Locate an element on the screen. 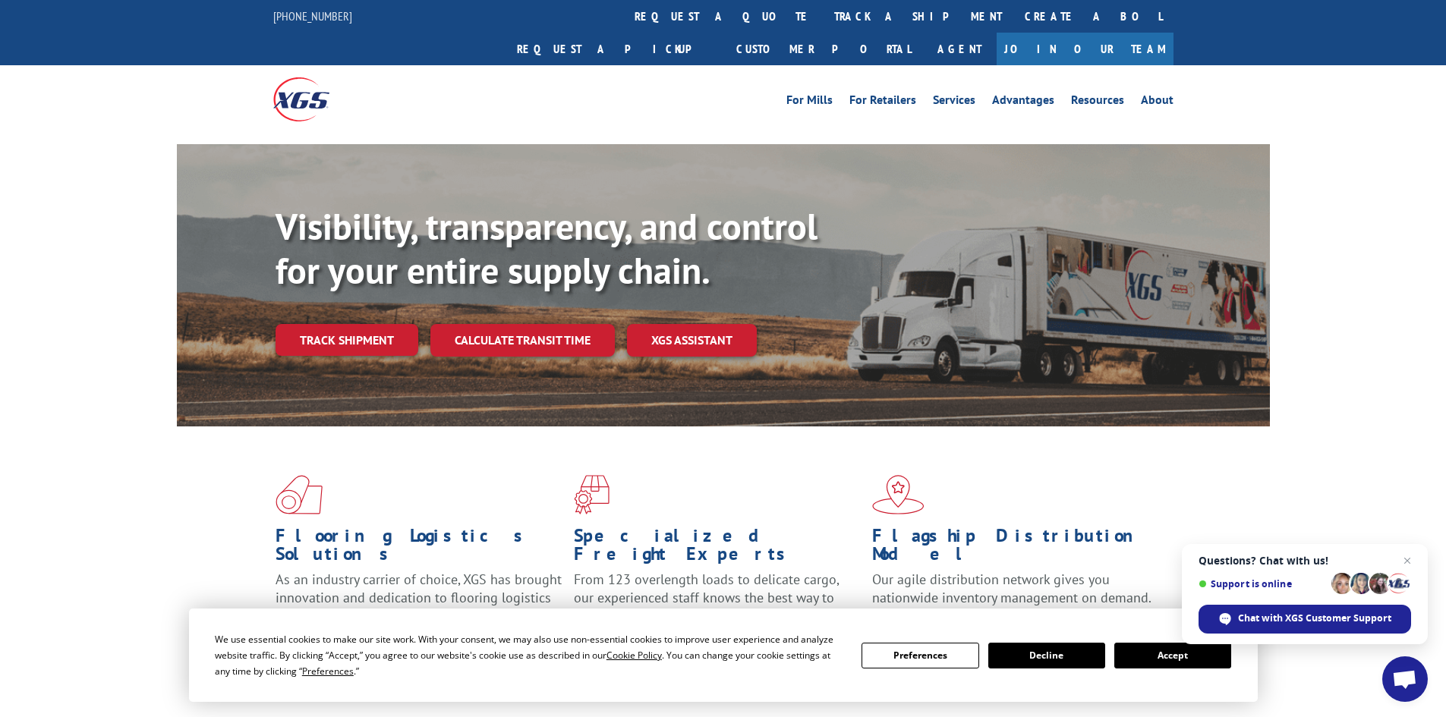 The width and height of the screenshot is (1446, 717). a: Agent is located at coordinates (959, 49).